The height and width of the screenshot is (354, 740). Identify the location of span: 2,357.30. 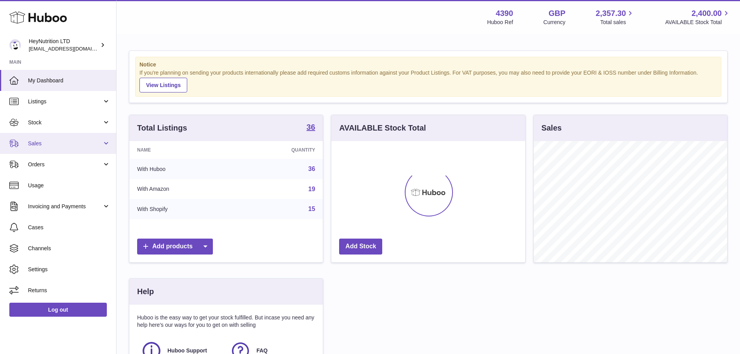
(611, 13).